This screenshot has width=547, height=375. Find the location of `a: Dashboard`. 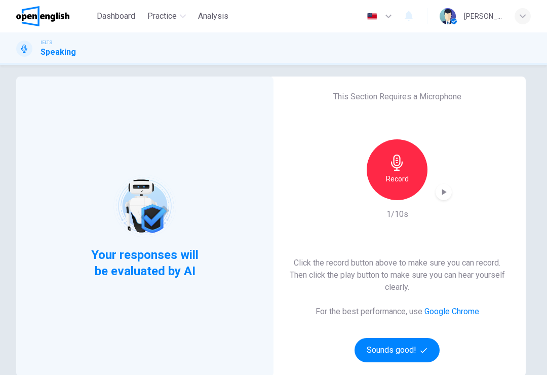

a: Dashboard is located at coordinates (116, 16).